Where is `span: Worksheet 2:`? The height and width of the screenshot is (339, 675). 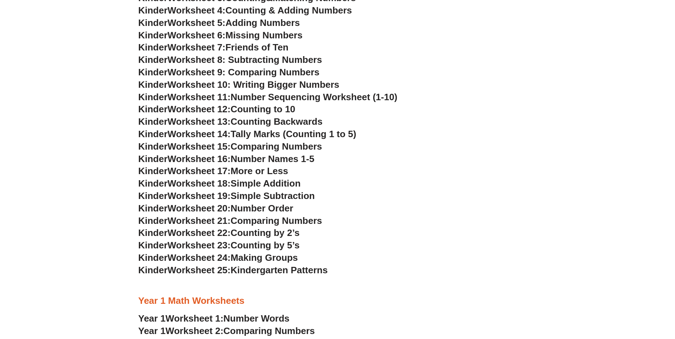
span: Worksheet 2: is located at coordinates (194, 331).